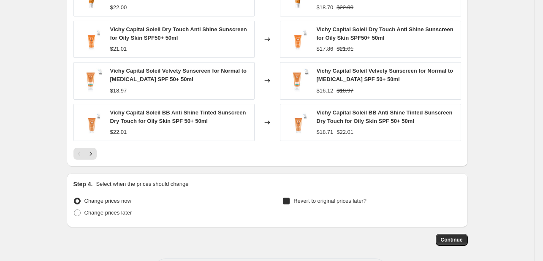 The height and width of the screenshot is (261, 543). Describe the element at coordinates (119, 49) in the screenshot. I see `div: $21.01` at that location.